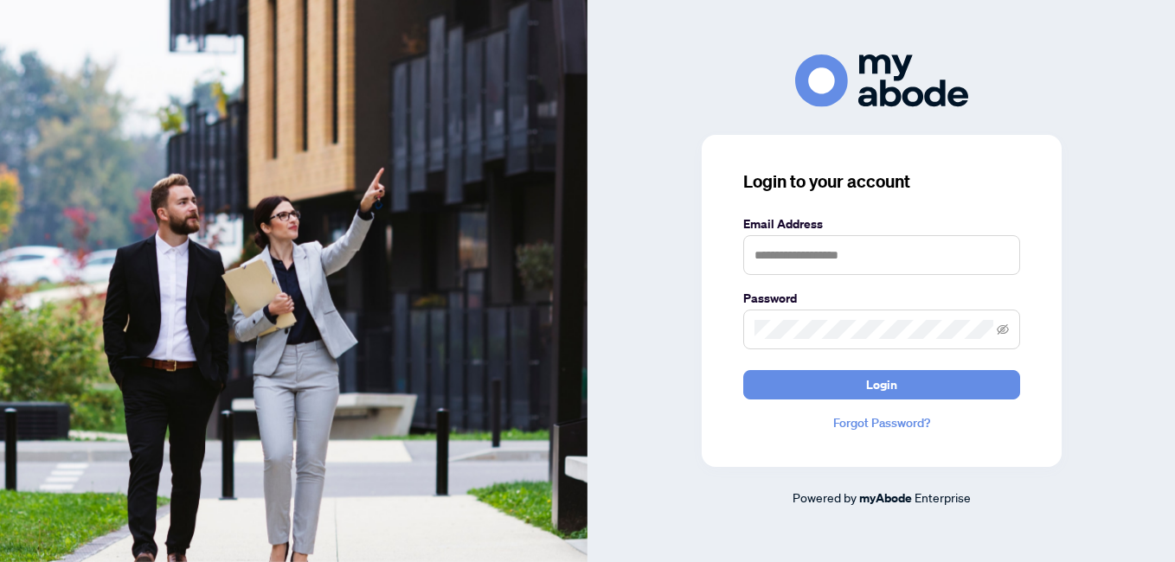 Image resolution: width=1175 pixels, height=562 pixels. Describe the element at coordinates (882, 385) in the screenshot. I see `span: Login` at that location.